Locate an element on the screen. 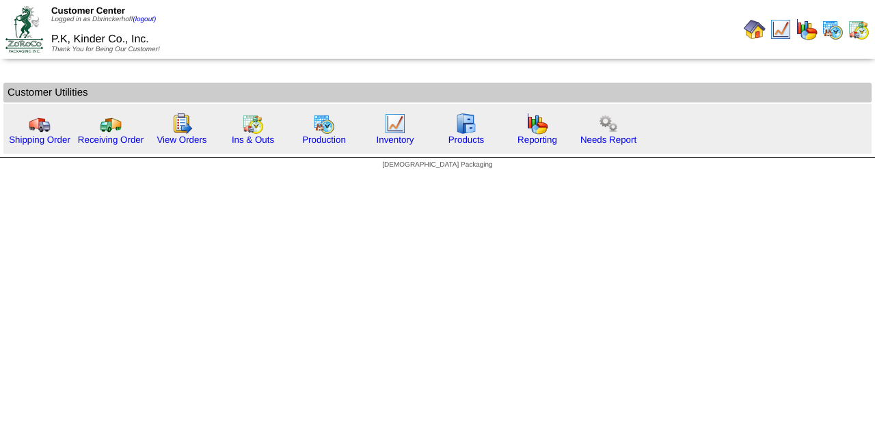  img: home.gif is located at coordinates (754, 29).